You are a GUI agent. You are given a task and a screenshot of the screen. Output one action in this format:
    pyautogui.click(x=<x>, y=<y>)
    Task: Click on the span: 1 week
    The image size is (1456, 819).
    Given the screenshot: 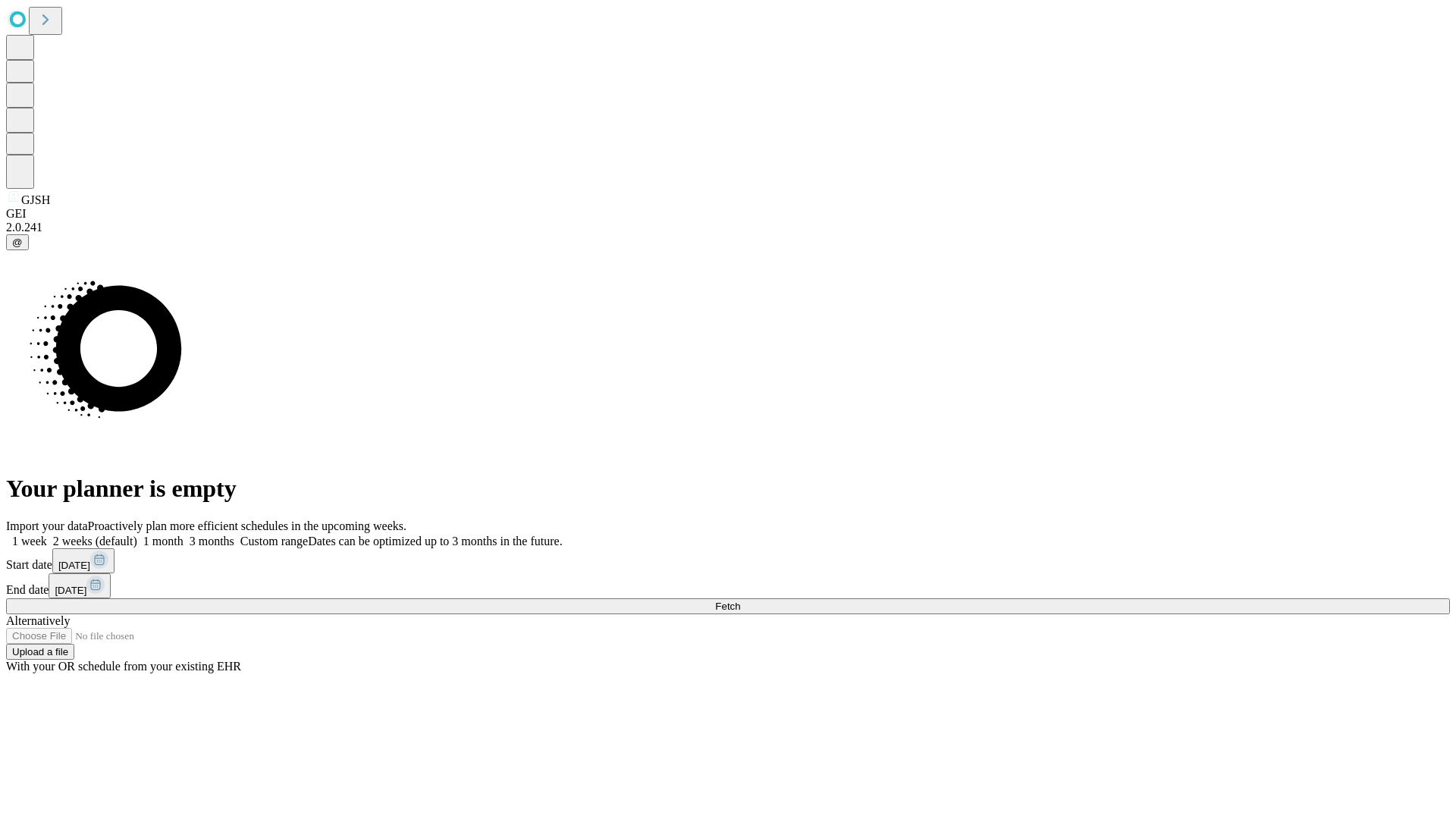 What is the action you would take?
    pyautogui.click(x=30, y=541)
    